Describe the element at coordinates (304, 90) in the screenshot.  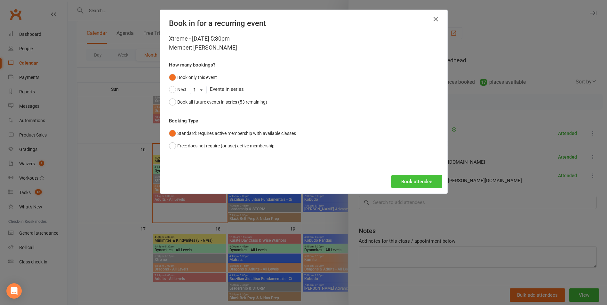
I see `div: Events in series` at that location.